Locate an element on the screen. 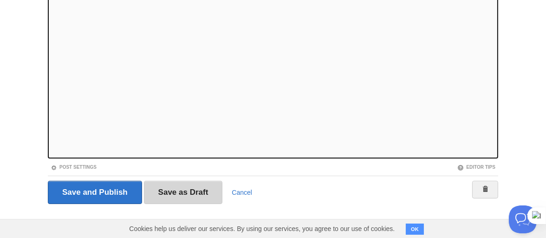 This screenshot has height=238, width=546. input: Save as Draft is located at coordinates (183, 192).